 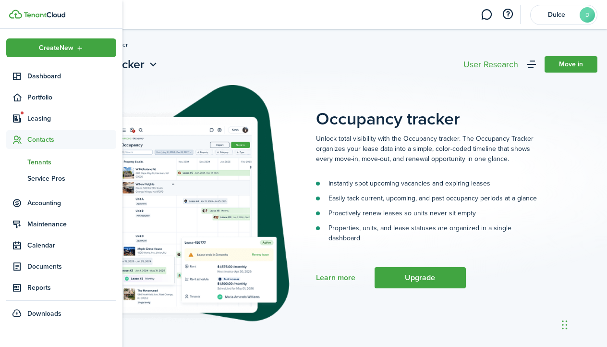 What do you see at coordinates (426, 183) in the screenshot?
I see `li: Instantly spot upcoming vacancies and expiring leases` at bounding box center [426, 183].